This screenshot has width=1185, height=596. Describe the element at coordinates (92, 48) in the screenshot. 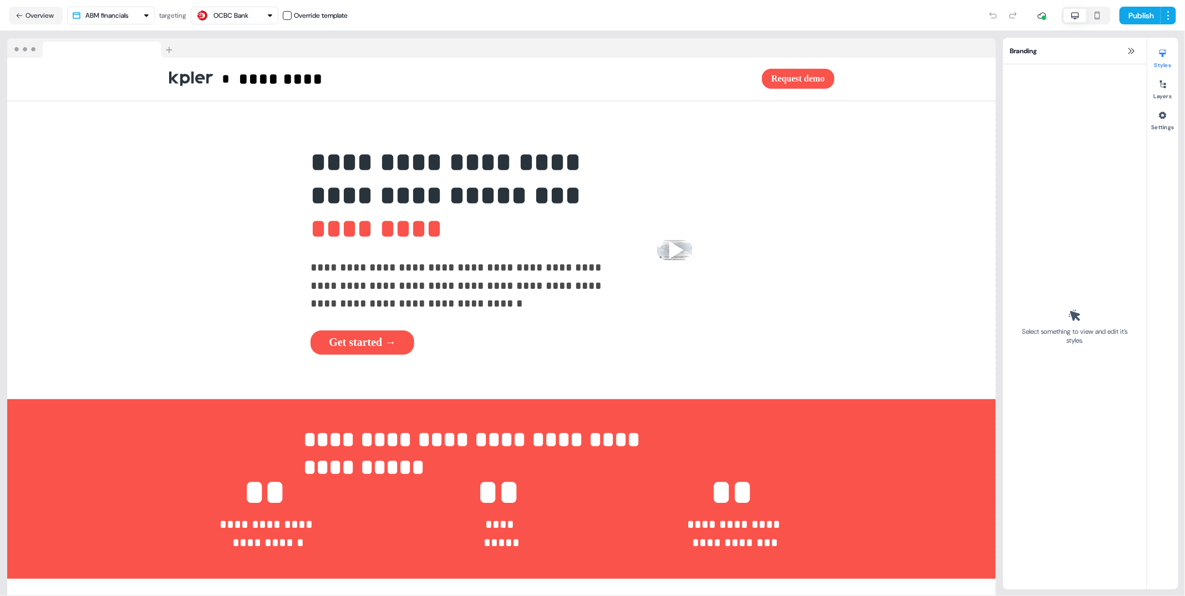

I see `img: Browser topbar` at that location.